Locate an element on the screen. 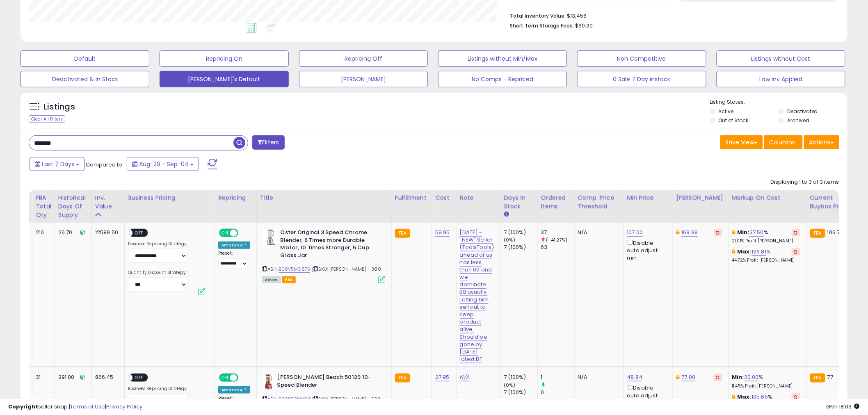 This screenshot has height=415, width=868. button: No Comps - Repriced is located at coordinates (503, 79).